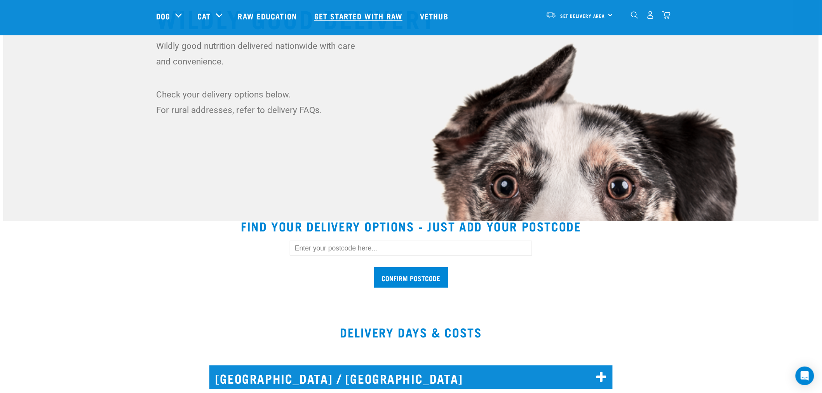  What do you see at coordinates (258, 54) in the screenshot?
I see `p: Wildly good nutrition delivered nationwide with care and convenience.` at bounding box center [258, 54].